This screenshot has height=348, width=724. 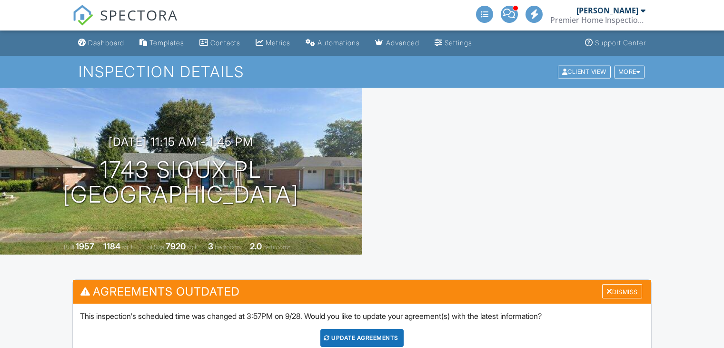 What do you see at coordinates (139, 15) in the screenshot?
I see `span: SPECTORA` at bounding box center [139, 15].